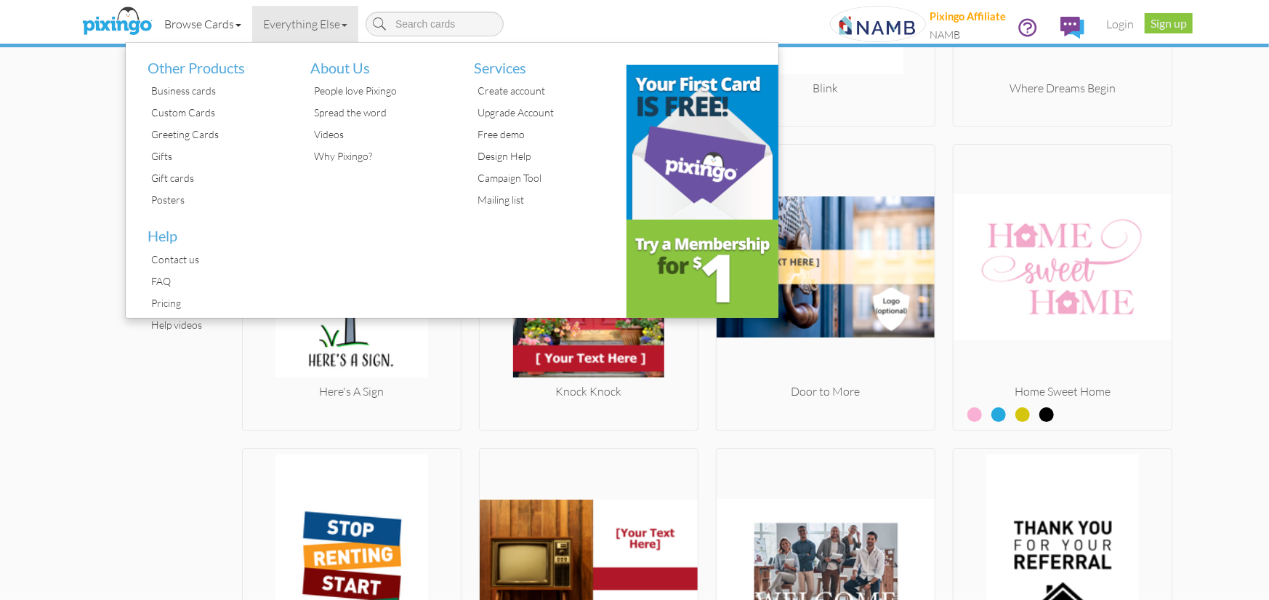 The width and height of the screenshot is (1269, 600). Describe the element at coordinates (218, 91) in the screenshot. I see `div: Business cards` at that location.